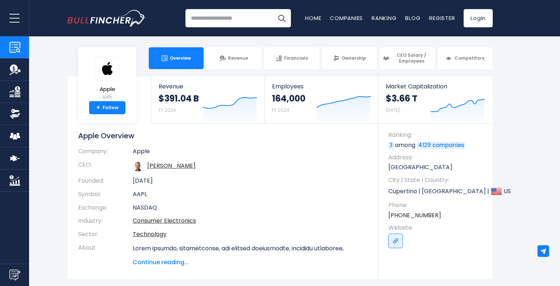 Image resolution: width=560 pixels, height=286 pixels. Describe the element at coordinates (234, 58) in the screenshot. I see `a: Revenue` at that location.